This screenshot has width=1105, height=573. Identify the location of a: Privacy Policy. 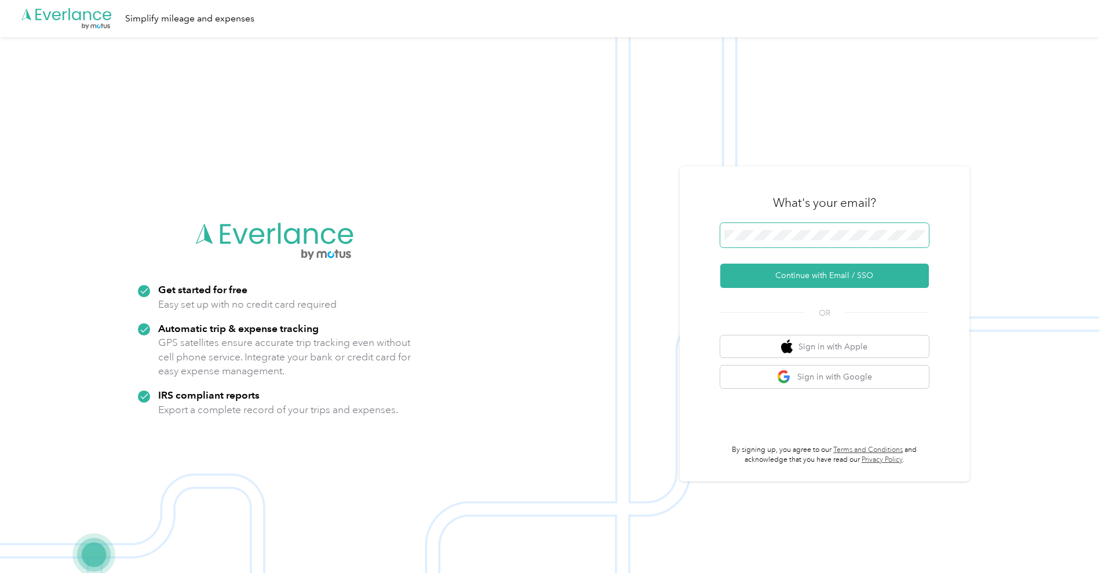
(882, 459).